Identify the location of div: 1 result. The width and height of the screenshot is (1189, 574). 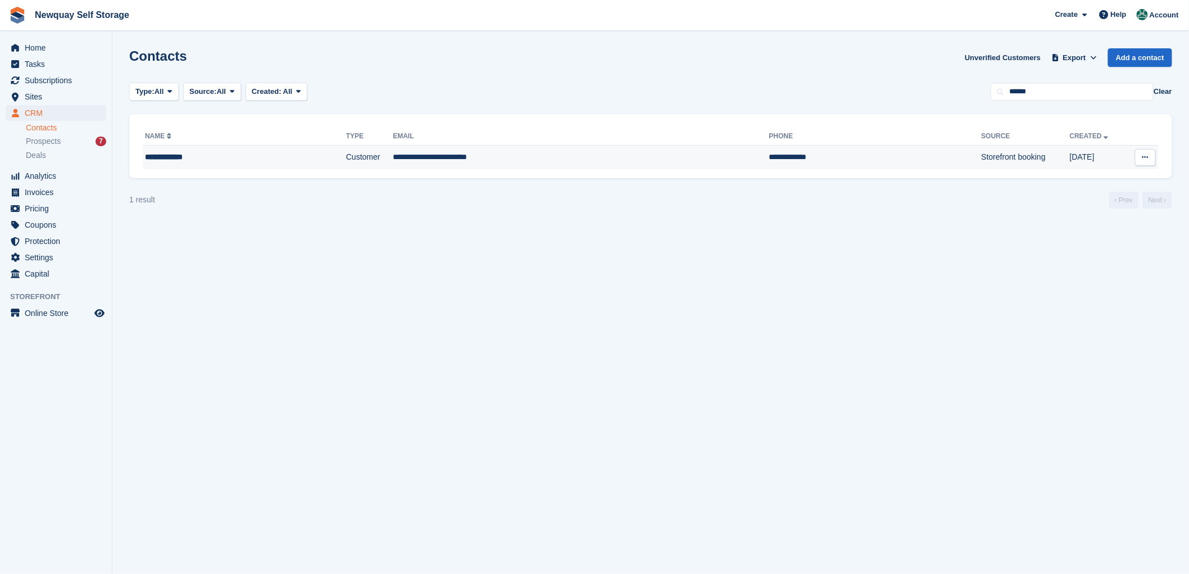
(142, 200).